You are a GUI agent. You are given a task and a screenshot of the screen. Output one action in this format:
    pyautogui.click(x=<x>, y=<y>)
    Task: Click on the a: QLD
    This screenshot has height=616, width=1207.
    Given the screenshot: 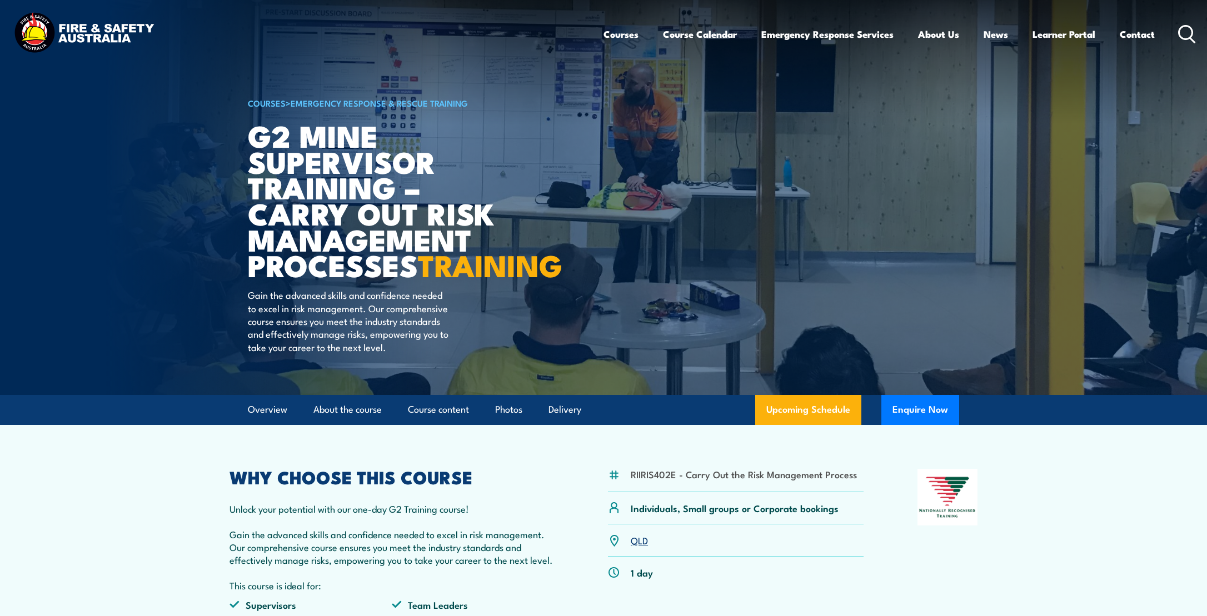 What is the action you would take?
    pyautogui.click(x=639, y=540)
    